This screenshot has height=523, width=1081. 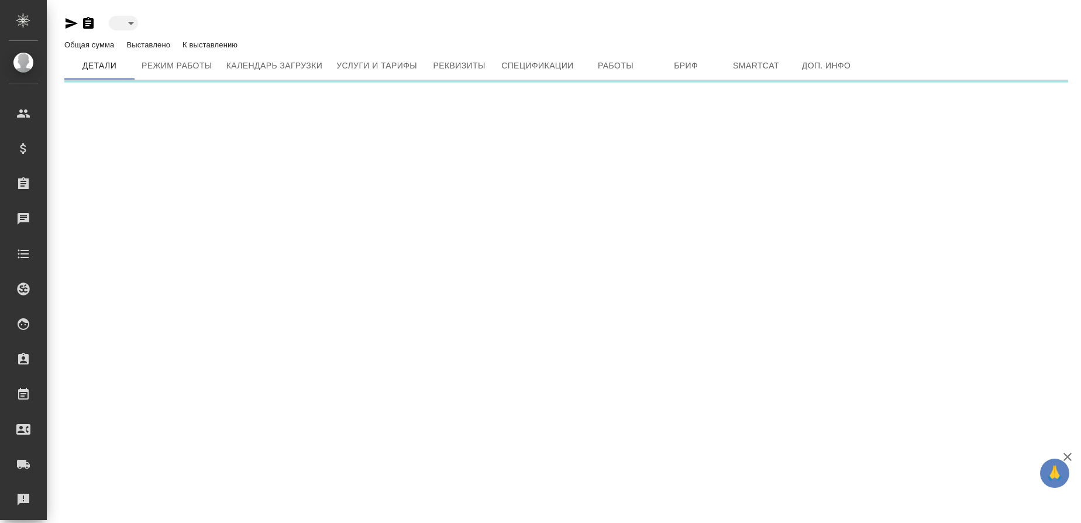 I want to click on span: Работы, so click(x=616, y=65).